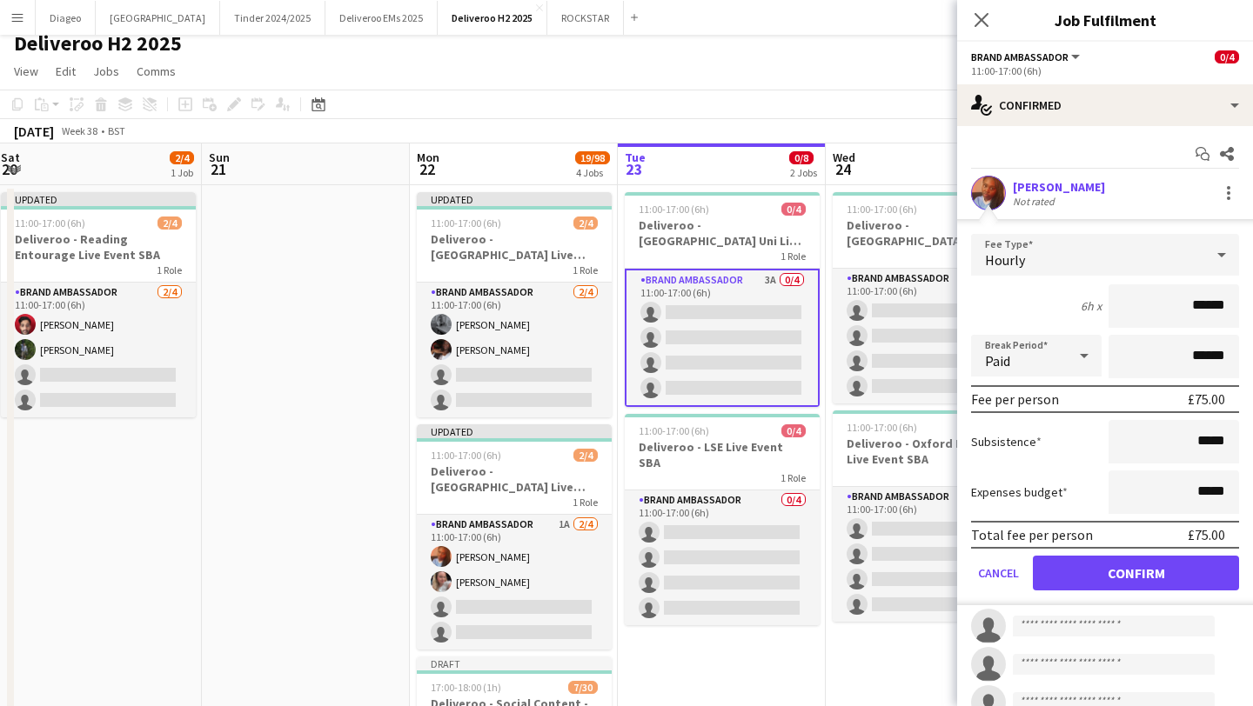  I want to click on button: ROCKSTAR, so click(585, 17).